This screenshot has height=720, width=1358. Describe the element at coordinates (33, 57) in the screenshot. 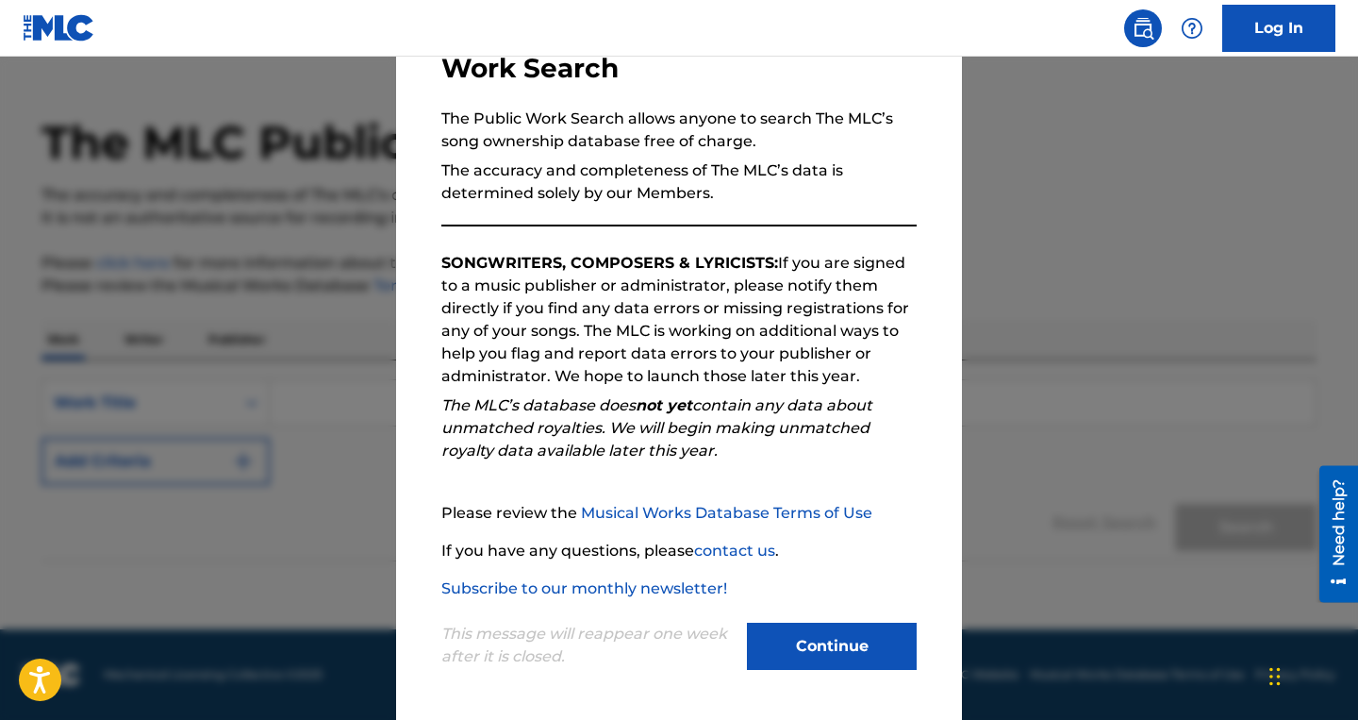

I see `div: Need help?` at that location.